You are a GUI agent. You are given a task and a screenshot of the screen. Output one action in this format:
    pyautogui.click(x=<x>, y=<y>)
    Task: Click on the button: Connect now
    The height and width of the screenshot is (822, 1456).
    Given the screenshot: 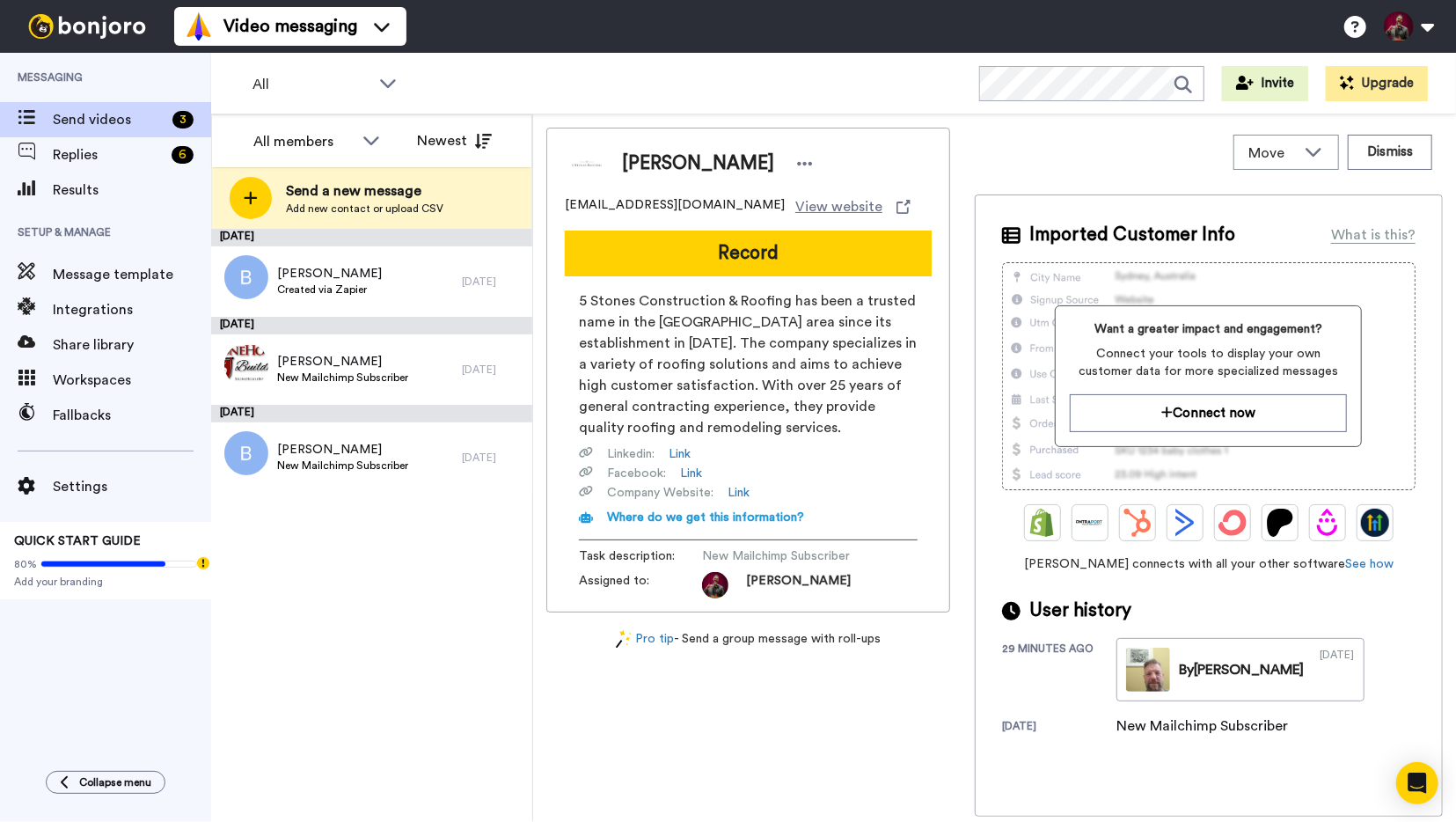 What is the action you would take?
    pyautogui.click(x=1208, y=412)
    